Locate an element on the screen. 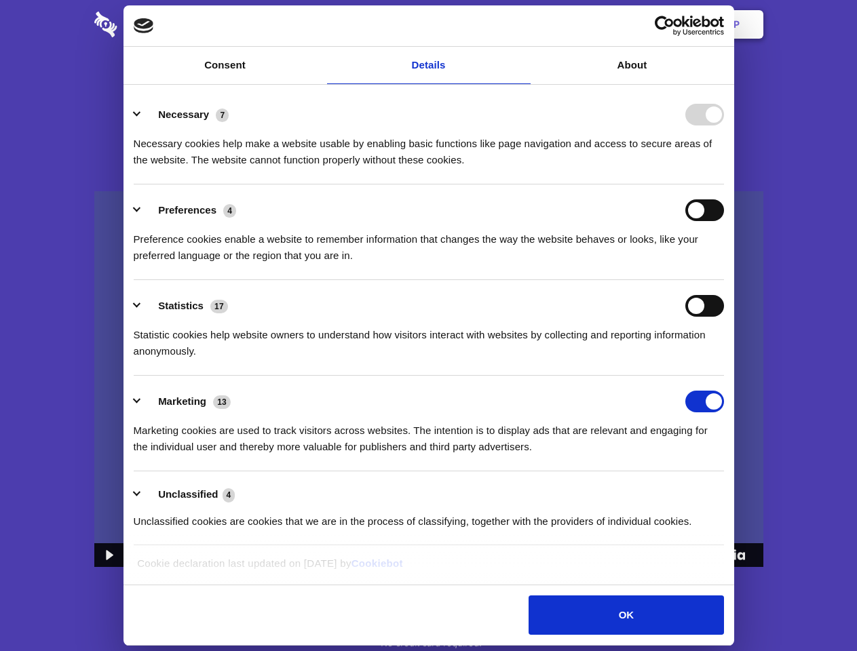 Image resolution: width=857 pixels, height=651 pixels. button: Statistics (17) is located at coordinates (185, 306).